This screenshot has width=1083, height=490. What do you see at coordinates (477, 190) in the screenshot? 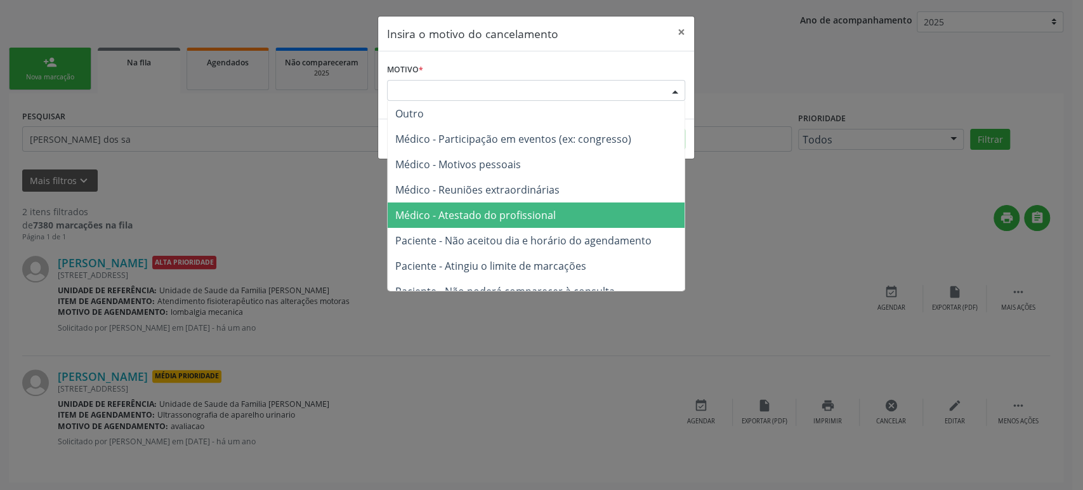
I see `span: Médico - Reuniões extraordinárias` at bounding box center [477, 190].